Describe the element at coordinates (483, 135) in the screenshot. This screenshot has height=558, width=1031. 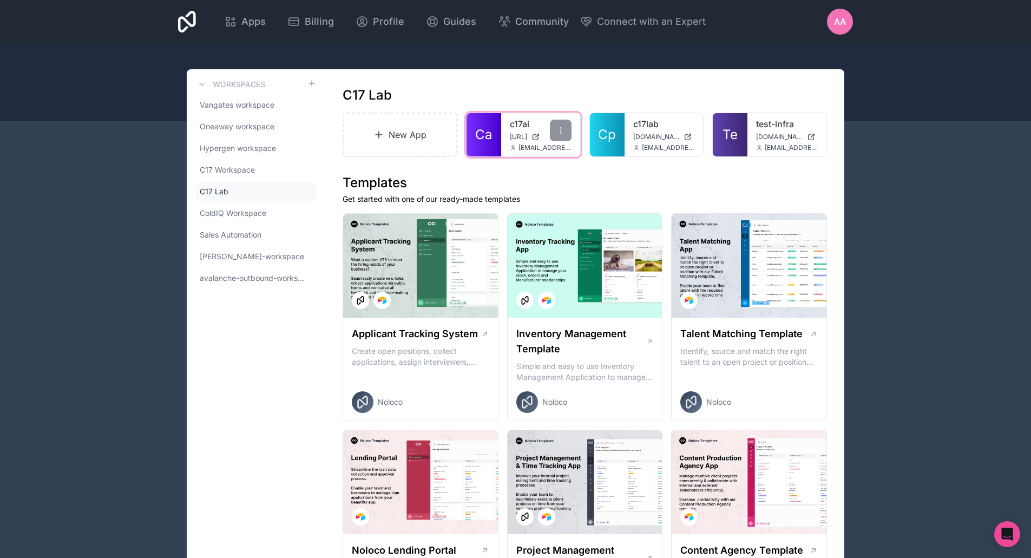
I see `span: Ca` at that location.